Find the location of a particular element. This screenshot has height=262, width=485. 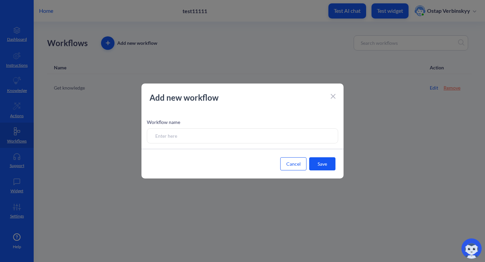

button: Save is located at coordinates (323, 164).